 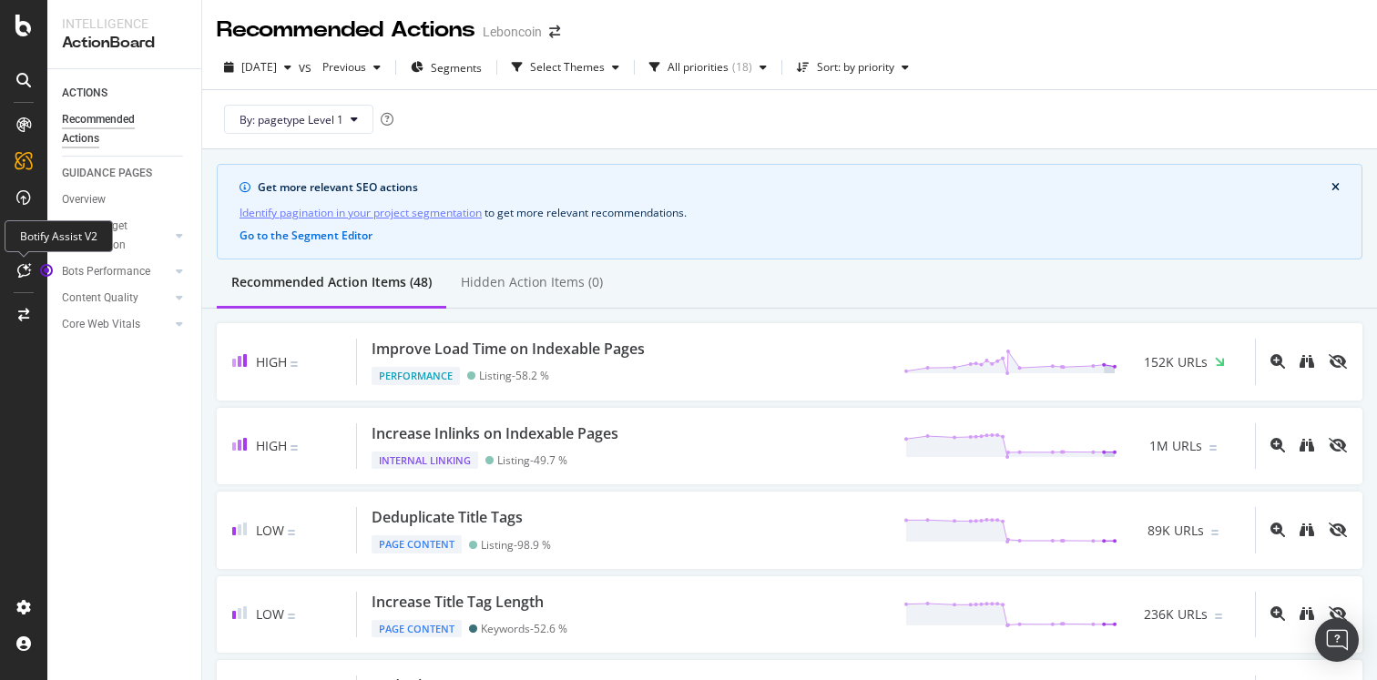 What do you see at coordinates (125, 173) in the screenshot?
I see `a: GUIDANCE PAGES` at bounding box center [125, 173].